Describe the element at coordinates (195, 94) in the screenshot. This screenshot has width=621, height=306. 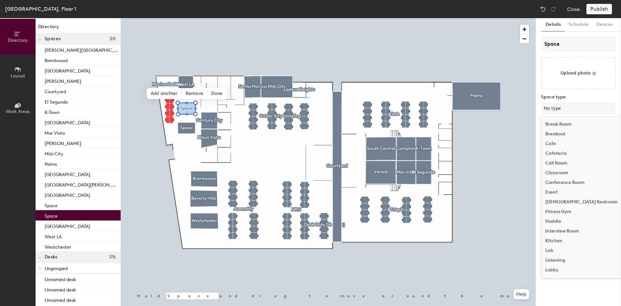
I see `span: Remove` at that location.